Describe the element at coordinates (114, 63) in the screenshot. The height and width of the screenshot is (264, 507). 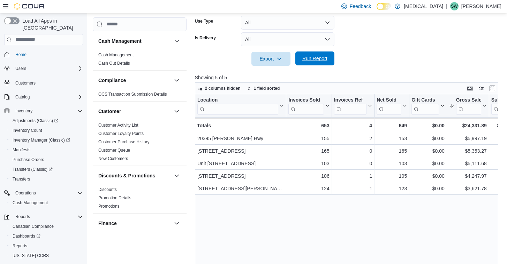
I see `a: Cash Out Details` at that location.